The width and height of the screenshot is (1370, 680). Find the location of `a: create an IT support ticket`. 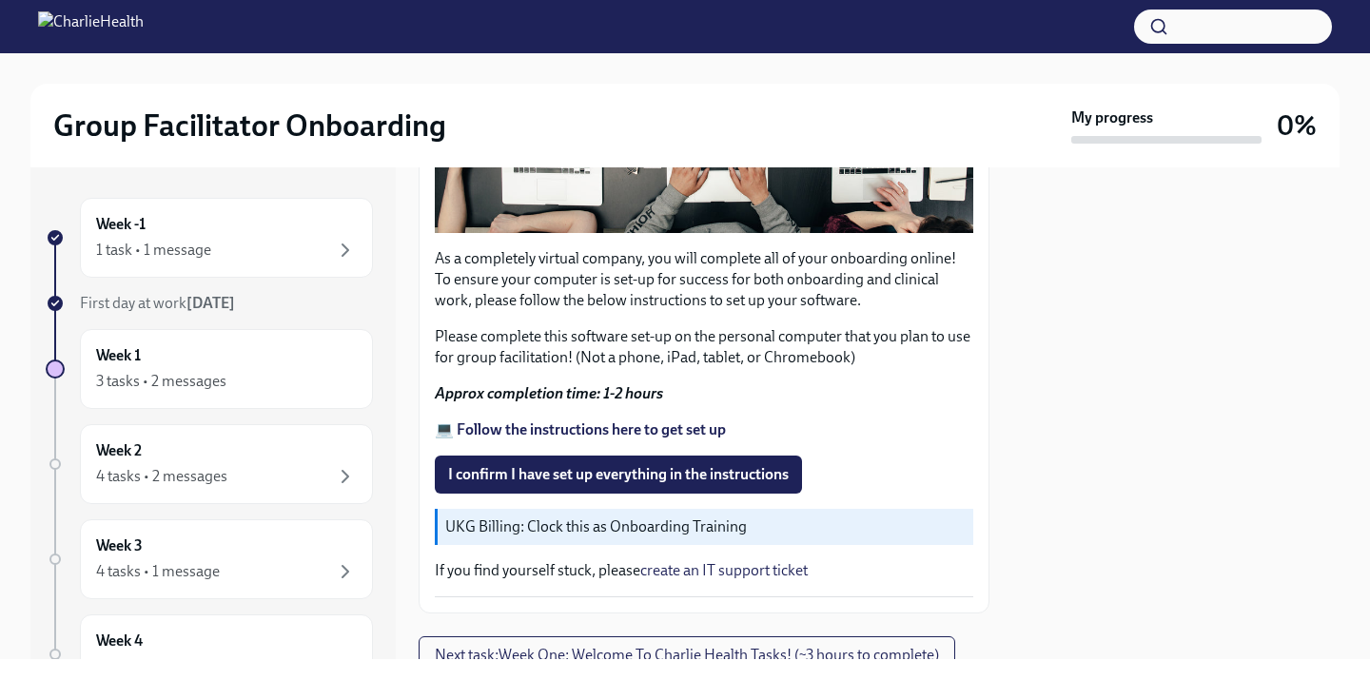

a: create an IT support ticket is located at coordinates (724, 570).